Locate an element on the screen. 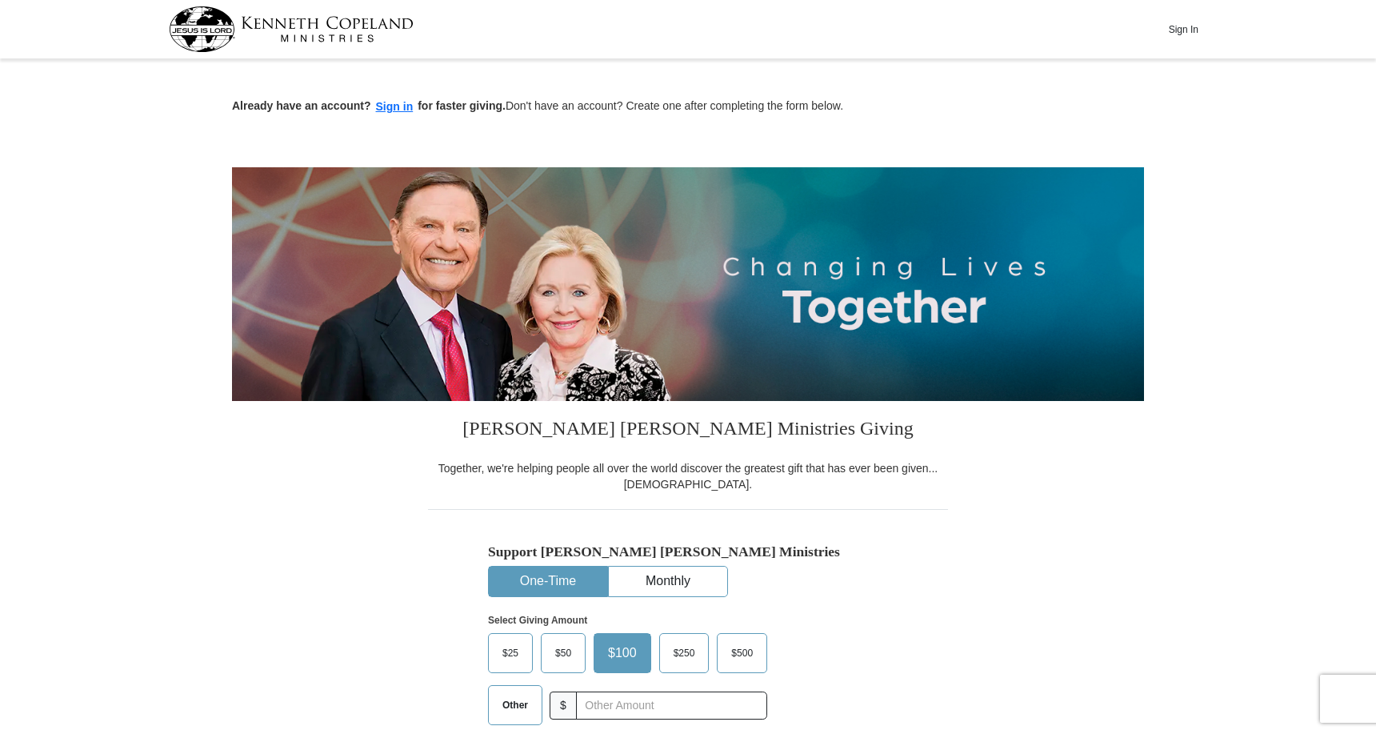  span: $25 is located at coordinates (510, 653).